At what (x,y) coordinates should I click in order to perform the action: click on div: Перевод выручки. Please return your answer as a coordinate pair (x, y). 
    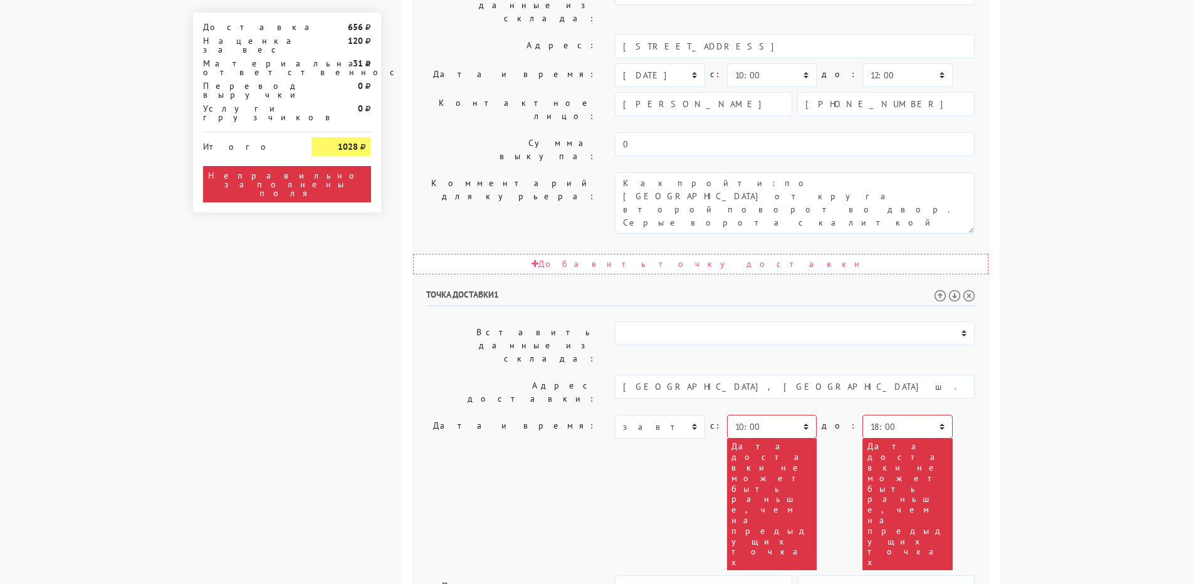
    Looking at the image, I should click on (248, 90).